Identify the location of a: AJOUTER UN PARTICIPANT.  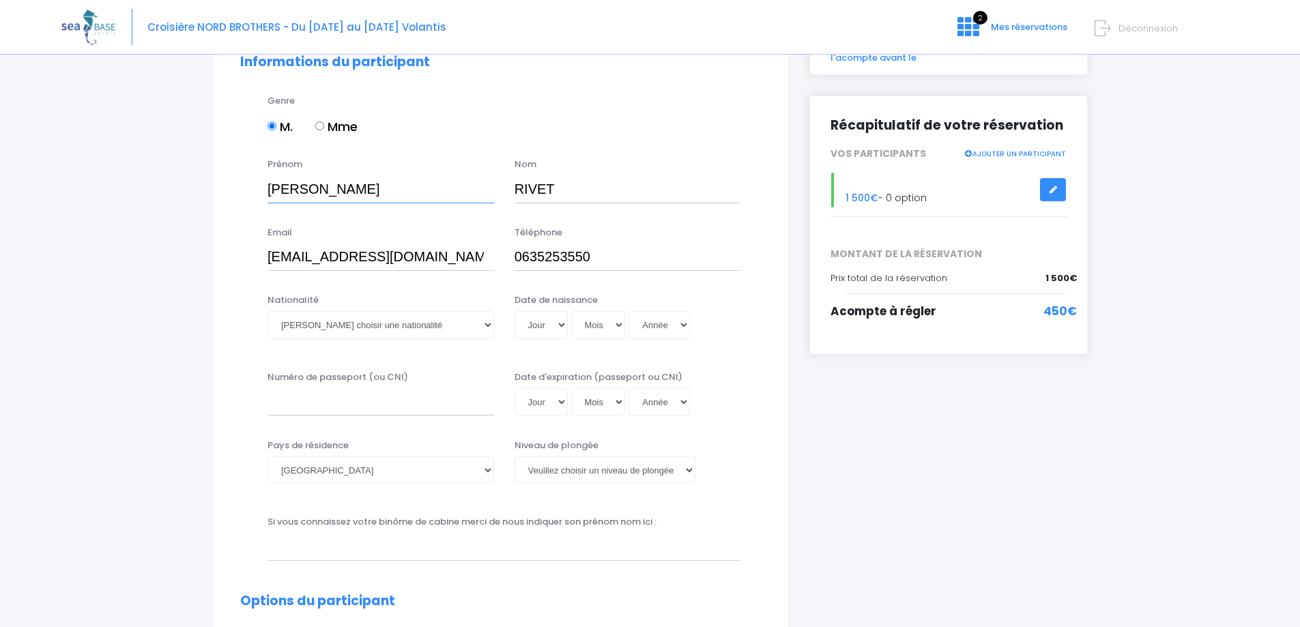
(1014, 153).